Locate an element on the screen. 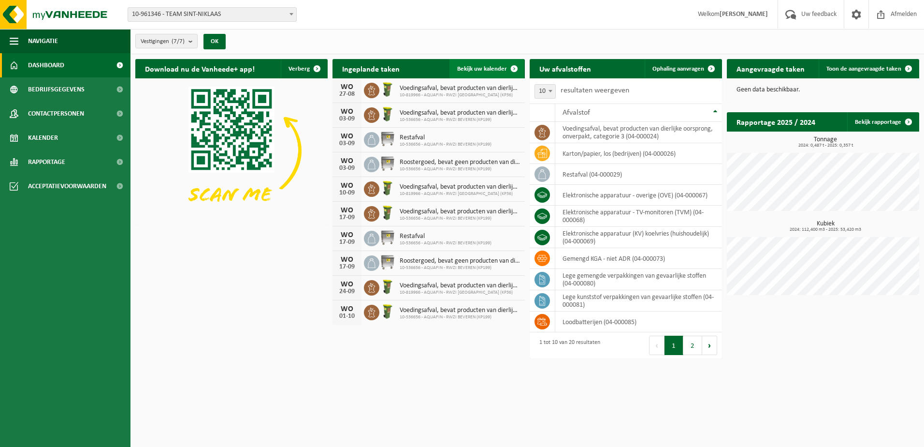  span: Bedrijfsgegevens is located at coordinates (56, 89).